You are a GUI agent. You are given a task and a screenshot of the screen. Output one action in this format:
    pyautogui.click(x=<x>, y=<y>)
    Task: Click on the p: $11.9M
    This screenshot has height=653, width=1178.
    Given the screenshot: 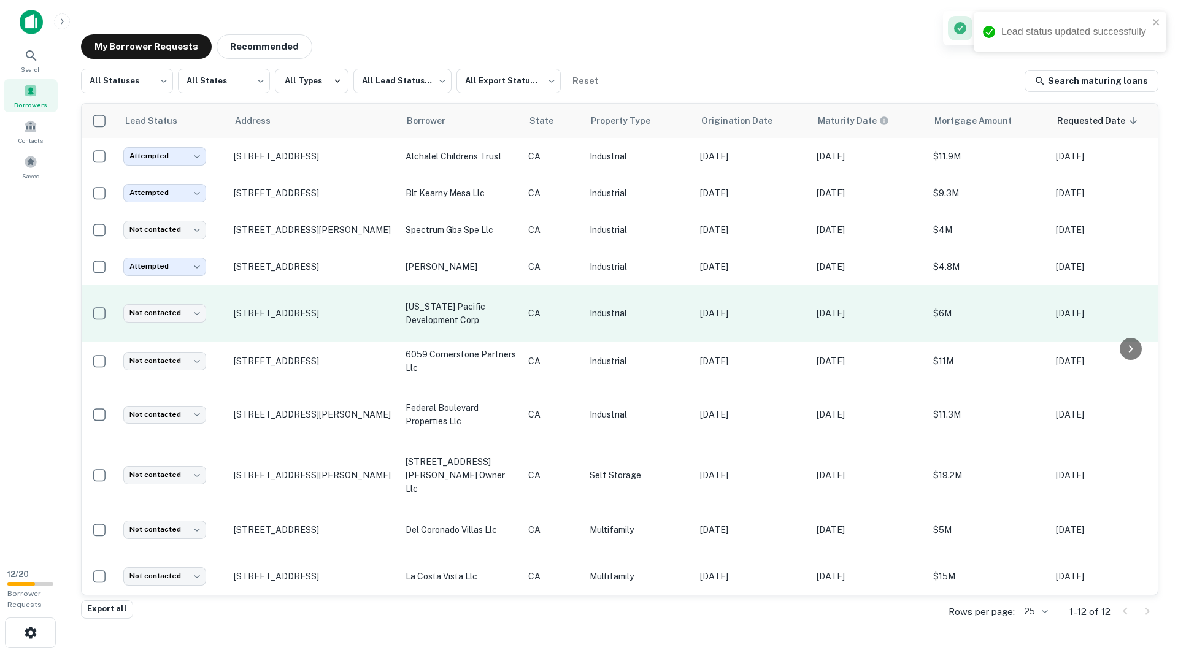 What is the action you would take?
    pyautogui.click(x=988, y=156)
    